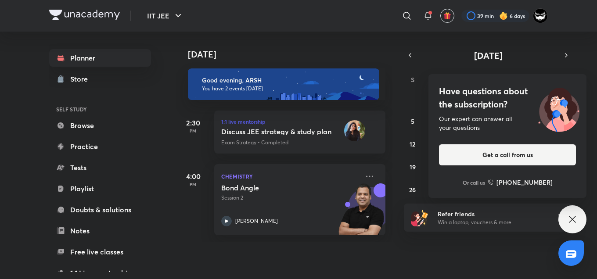 The width and height of the screenshot is (597, 279). I want to click on a: Doubts & solutions, so click(100, 210).